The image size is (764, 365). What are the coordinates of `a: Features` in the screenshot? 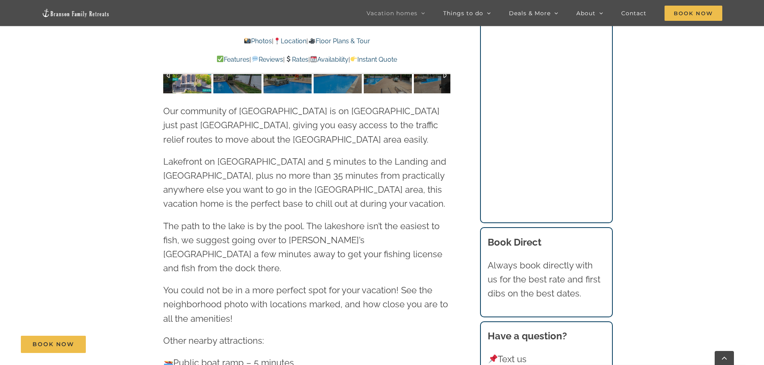 It's located at (233, 59).